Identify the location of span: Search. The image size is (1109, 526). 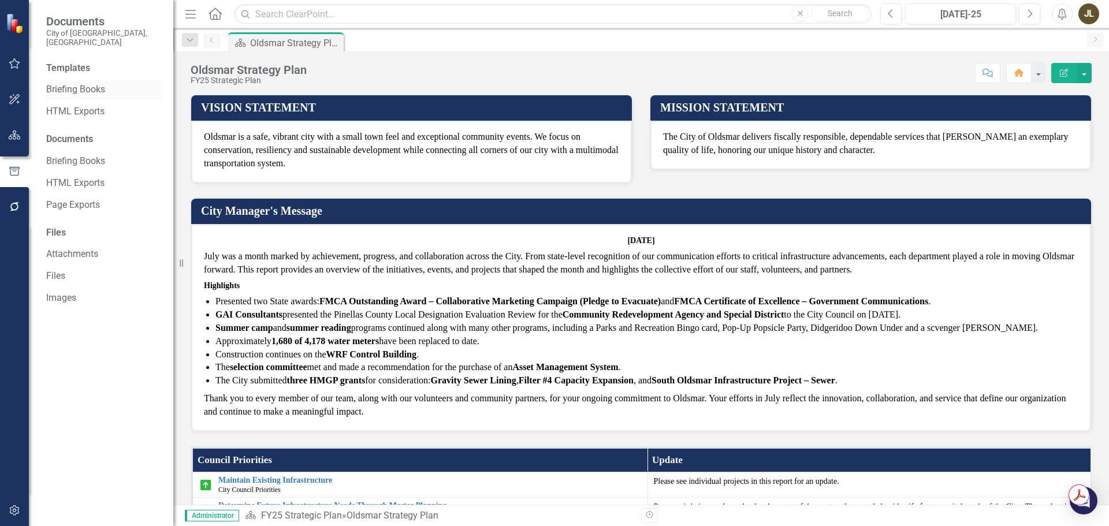
(840, 13).